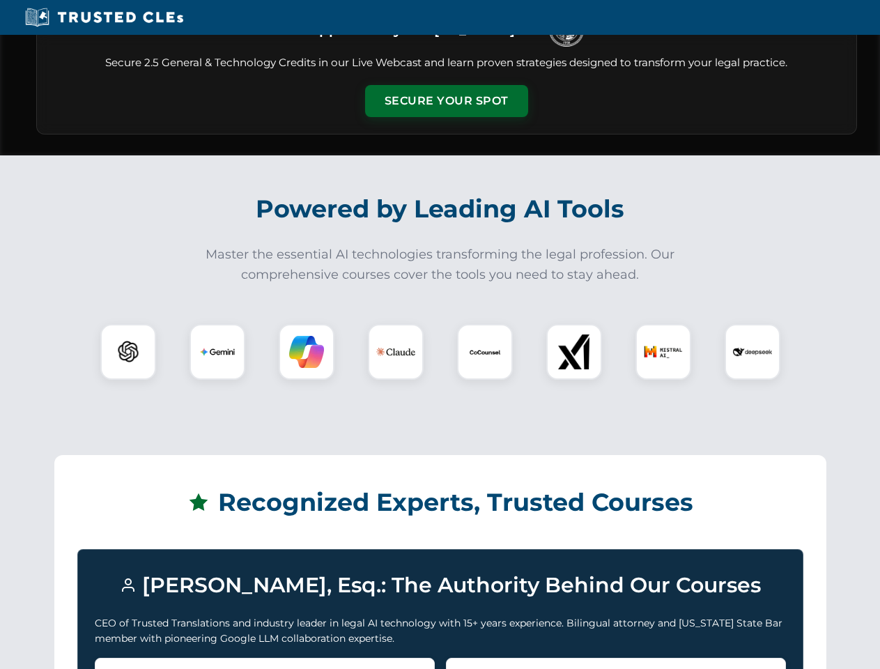 This screenshot has height=669, width=880. Describe the element at coordinates (664, 352) in the screenshot. I see `div: Mistral AI` at that location.